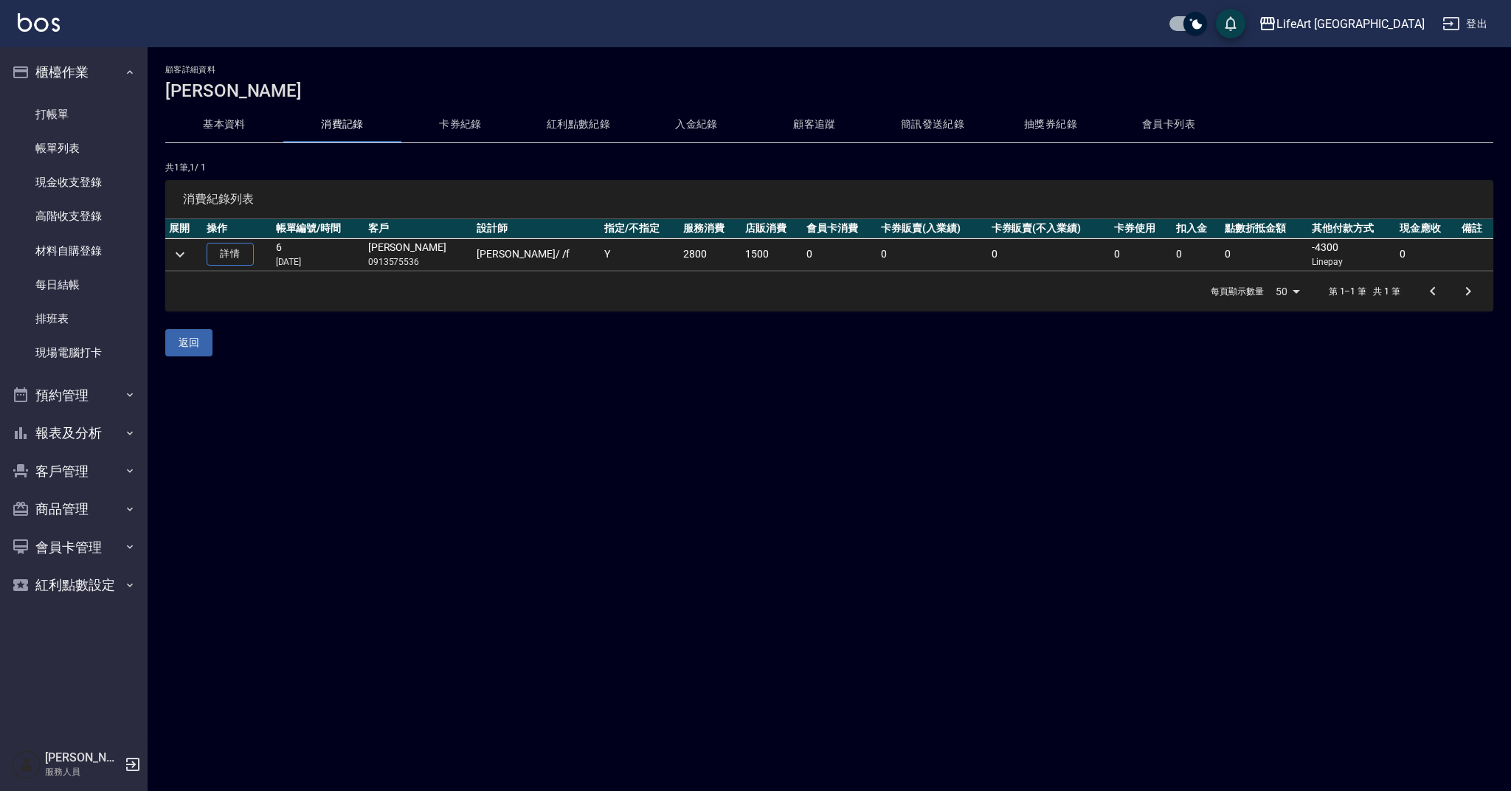 The height and width of the screenshot is (791, 1511). Describe the element at coordinates (933, 125) in the screenshot. I see `button: 簡訊發送紀錄` at that location.